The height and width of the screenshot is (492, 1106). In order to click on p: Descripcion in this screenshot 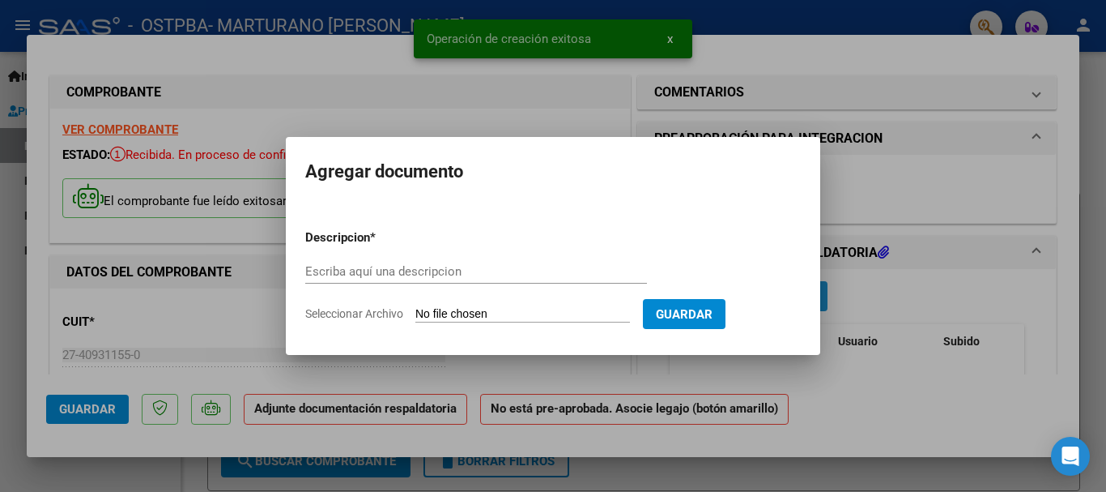, I will do `click(380, 237)`.